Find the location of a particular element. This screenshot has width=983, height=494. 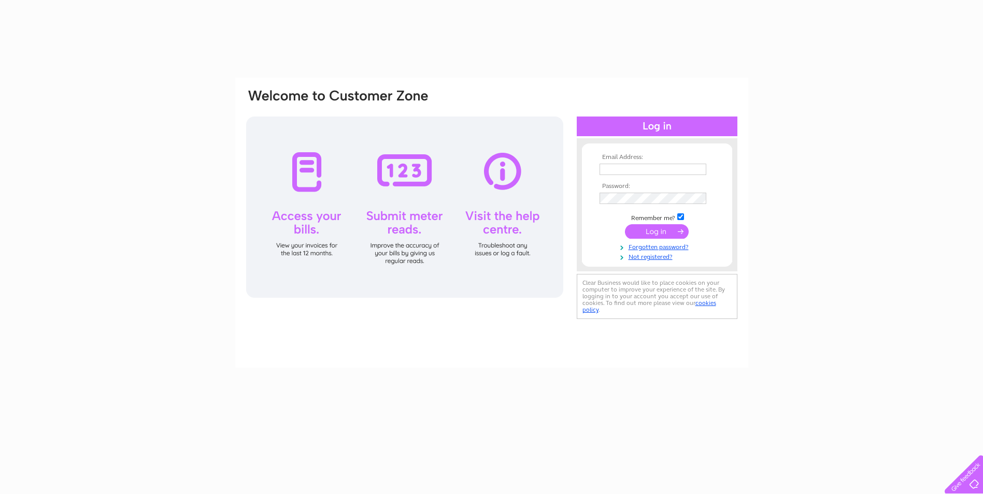

a: Forgotten password? is located at coordinates (658, 246).